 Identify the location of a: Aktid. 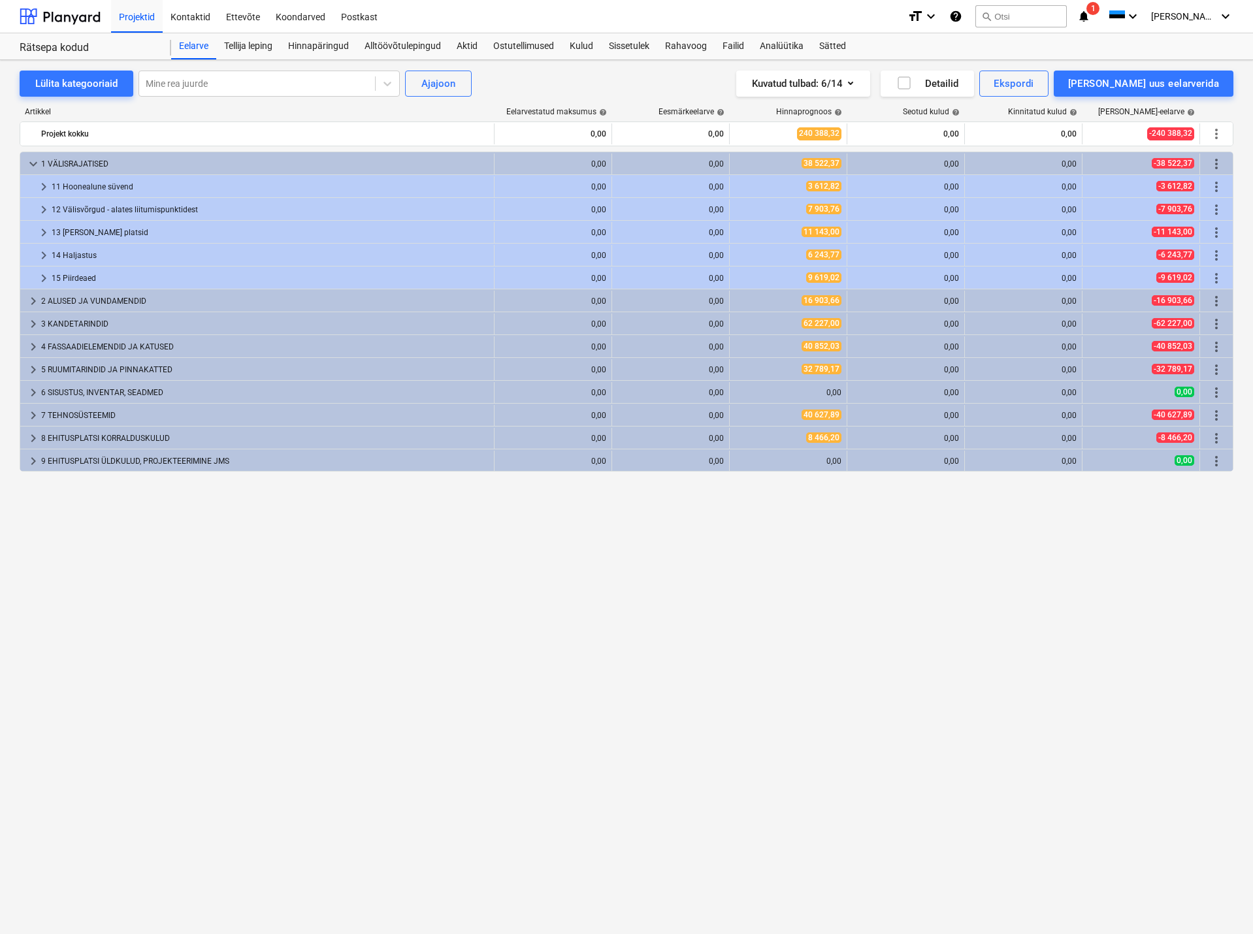
(467, 46).